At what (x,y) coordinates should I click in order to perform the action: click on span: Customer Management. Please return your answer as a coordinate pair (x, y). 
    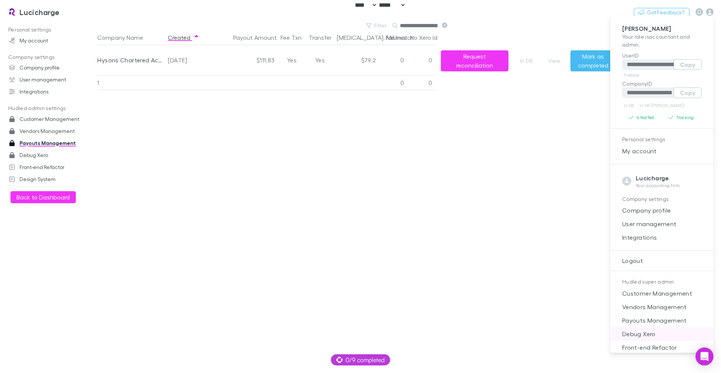
    Looking at the image, I should click on (662, 293).